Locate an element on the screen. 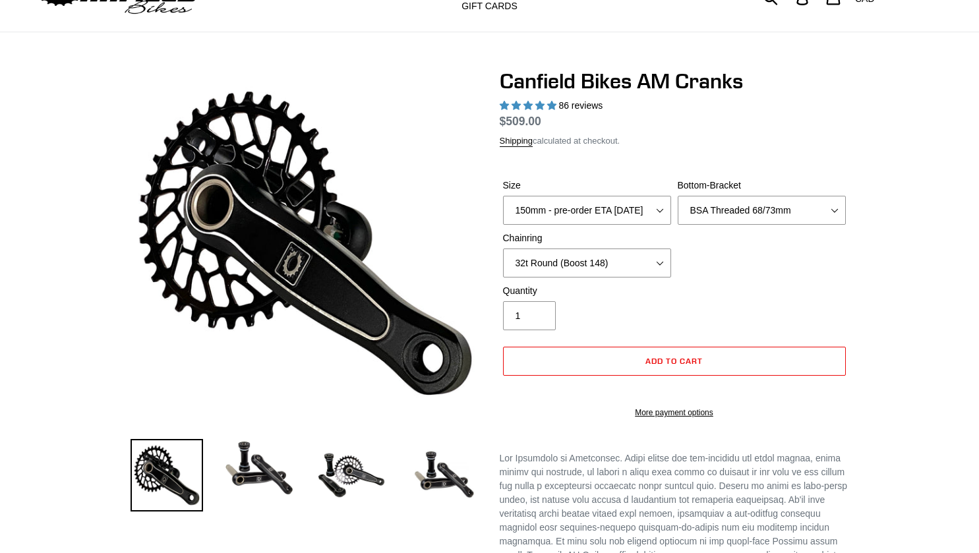 Image resolution: width=979 pixels, height=553 pixels. span: GIFT CARDS is located at coordinates (489, 6).